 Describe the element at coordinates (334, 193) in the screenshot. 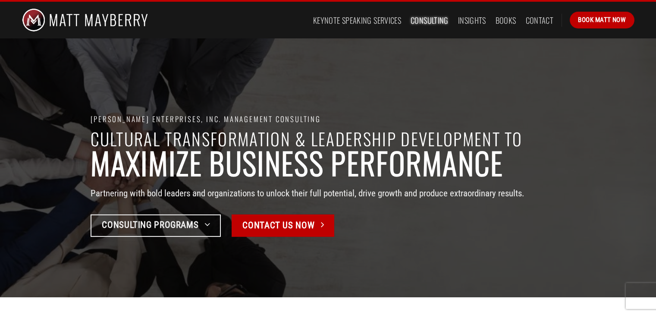

I see `p: Partnering with bold leaders and organizations to unlock their full potential, drive growth and p...` at that location.